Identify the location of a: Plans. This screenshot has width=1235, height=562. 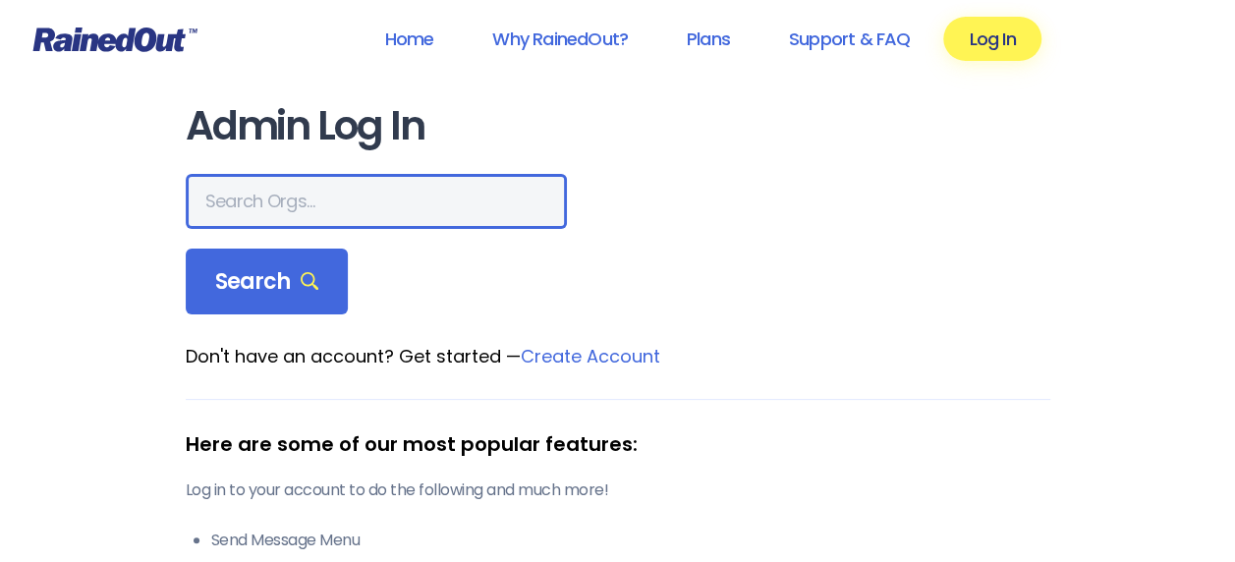
(709, 38).